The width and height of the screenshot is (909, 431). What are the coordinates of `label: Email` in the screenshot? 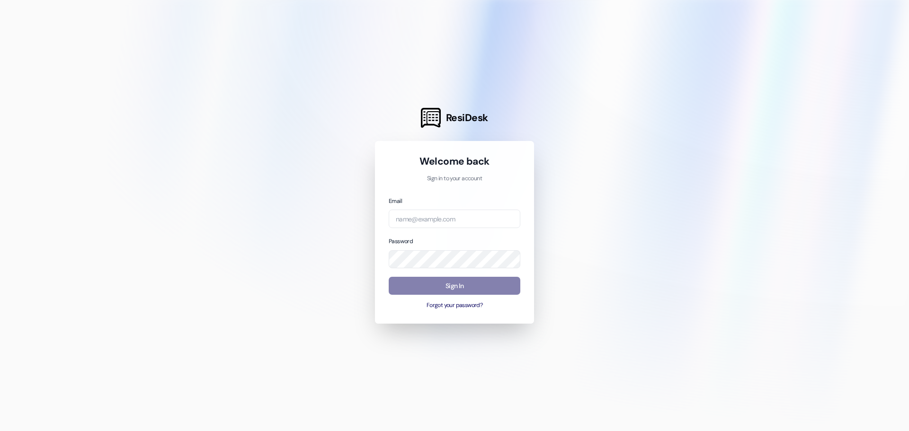 It's located at (395, 201).